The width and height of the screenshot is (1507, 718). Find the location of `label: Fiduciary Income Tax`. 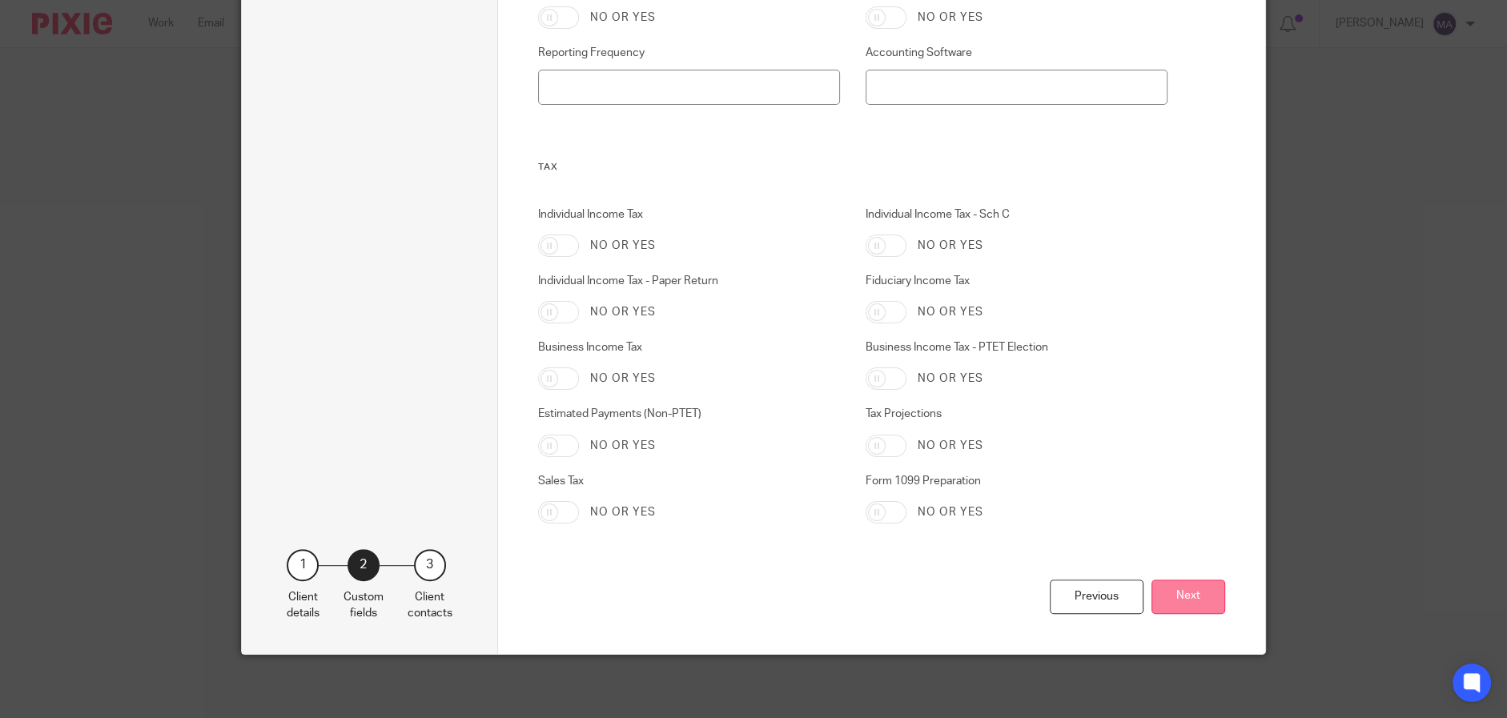

label: Fiduciary Income Tax is located at coordinates (1017, 281).